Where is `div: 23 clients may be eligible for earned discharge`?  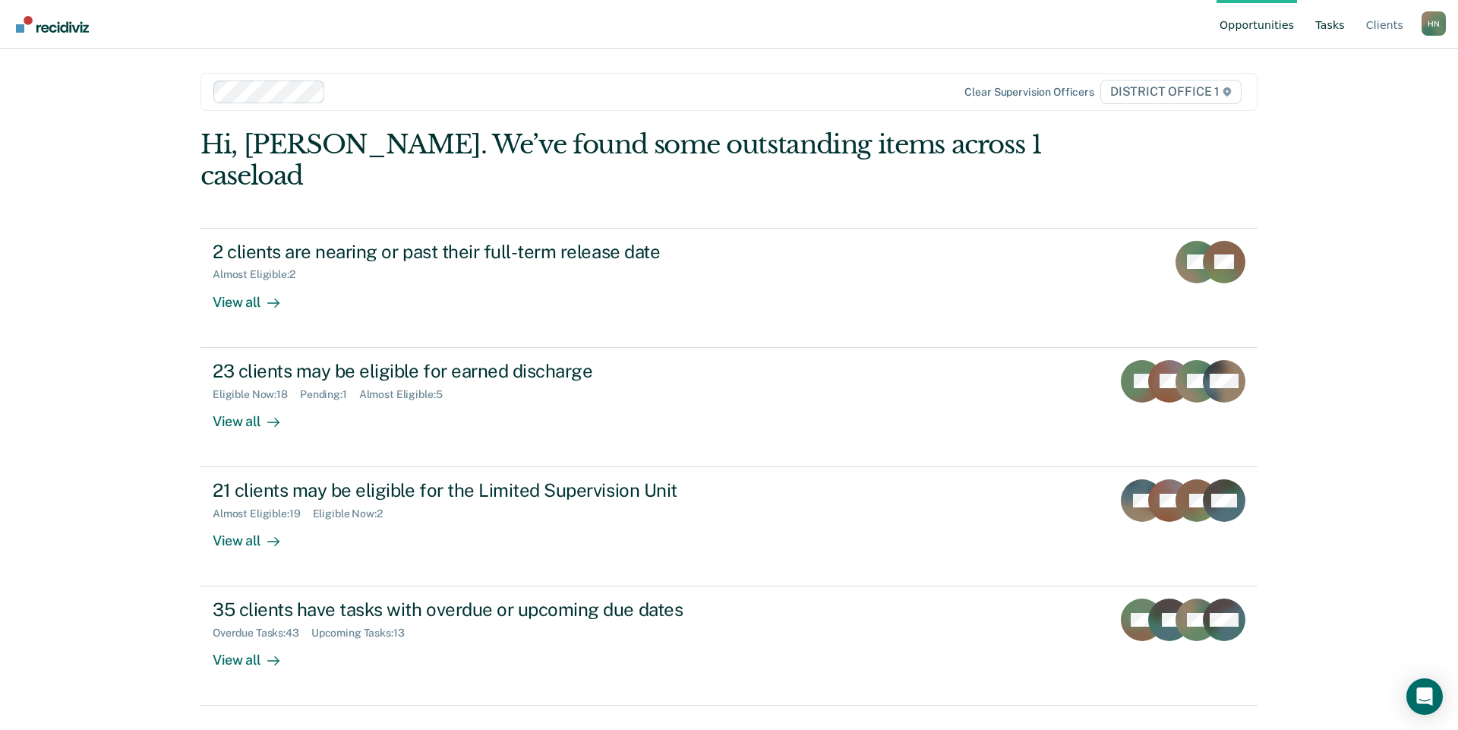 div: 23 clients may be eligible for earned discharge is located at coordinates (479, 371).